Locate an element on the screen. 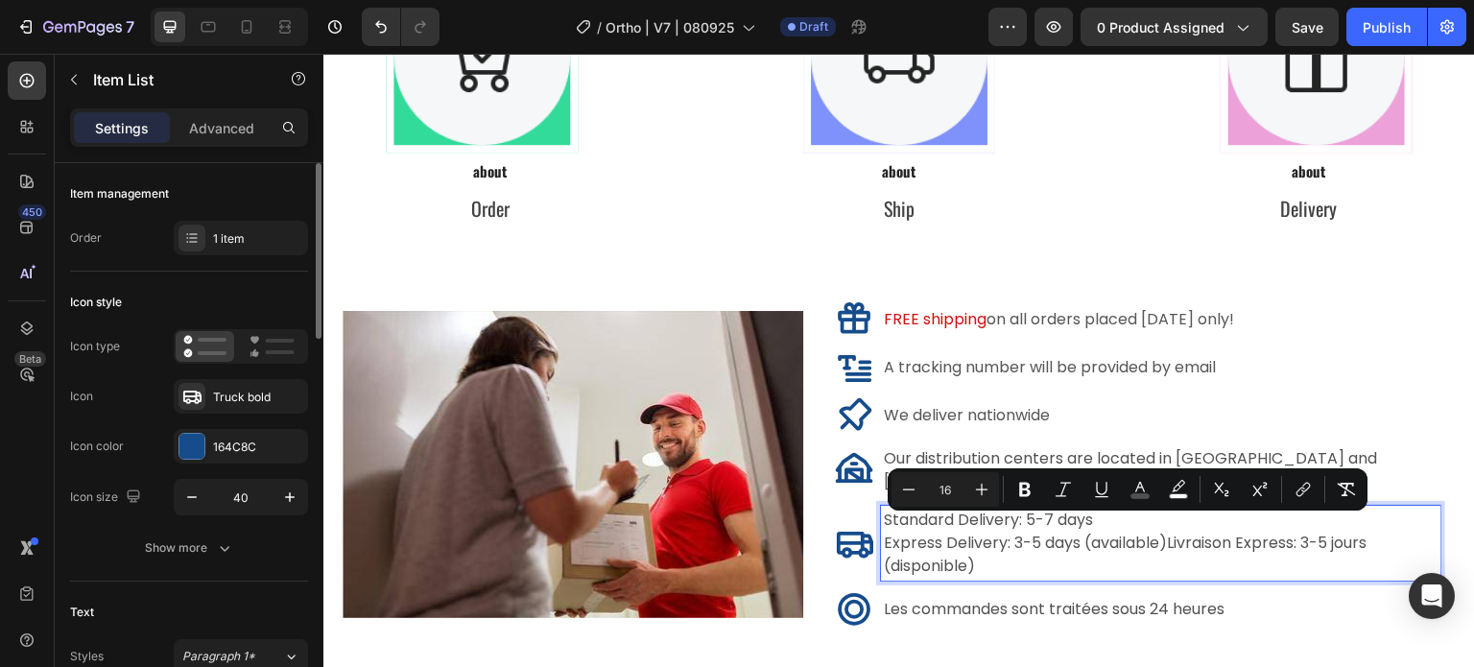 This screenshot has height=667, width=1474. span: Express Delivery: 3-5 days (available)Livraison Express: 3-5 jours (disponible) is located at coordinates (802, 500).